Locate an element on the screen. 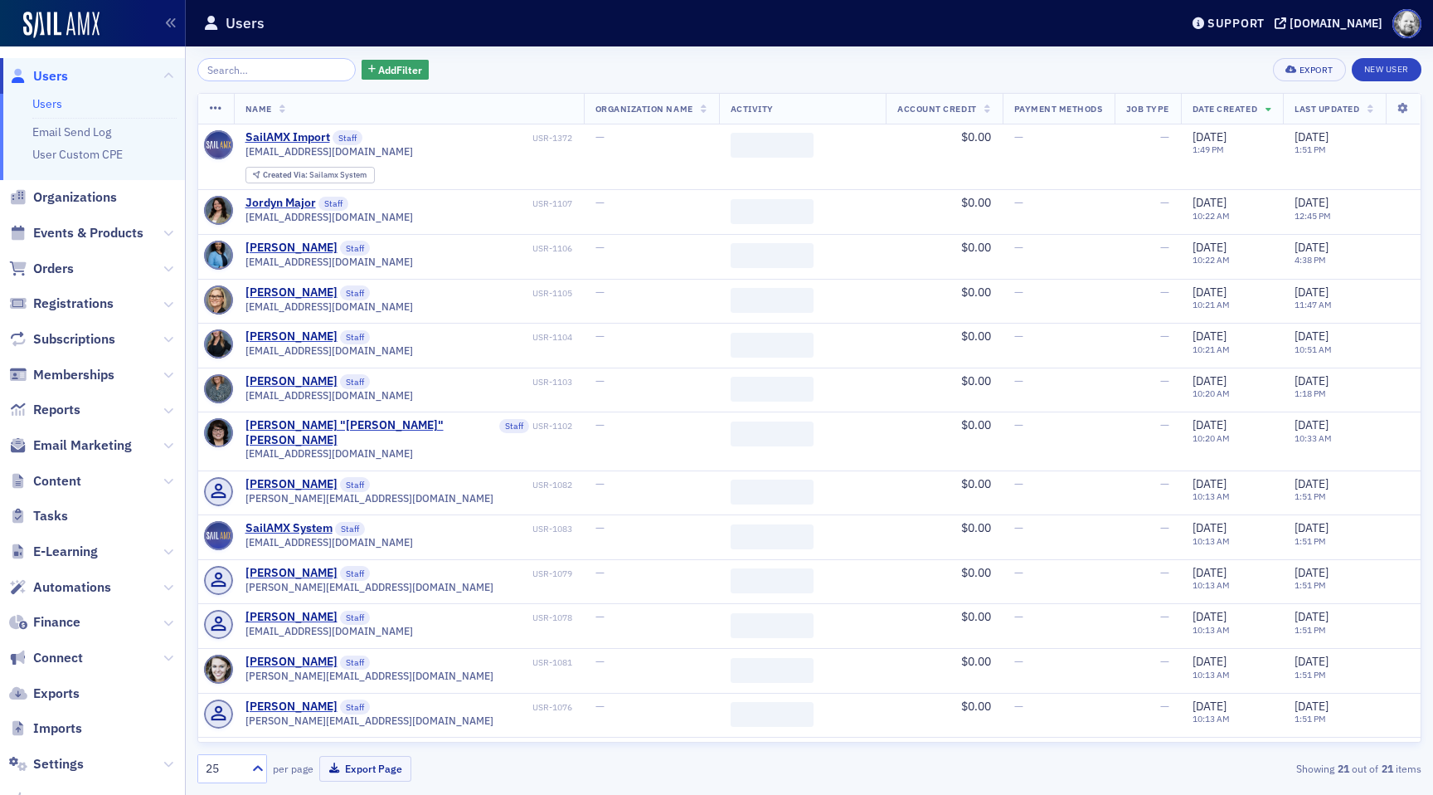 The height and width of the screenshot is (795, 1433). div: USR-1103 is located at coordinates (473, 382).